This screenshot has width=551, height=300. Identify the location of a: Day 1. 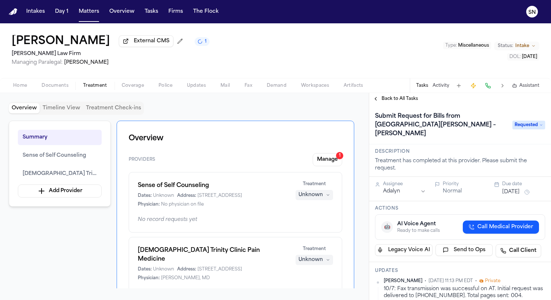
(62, 12).